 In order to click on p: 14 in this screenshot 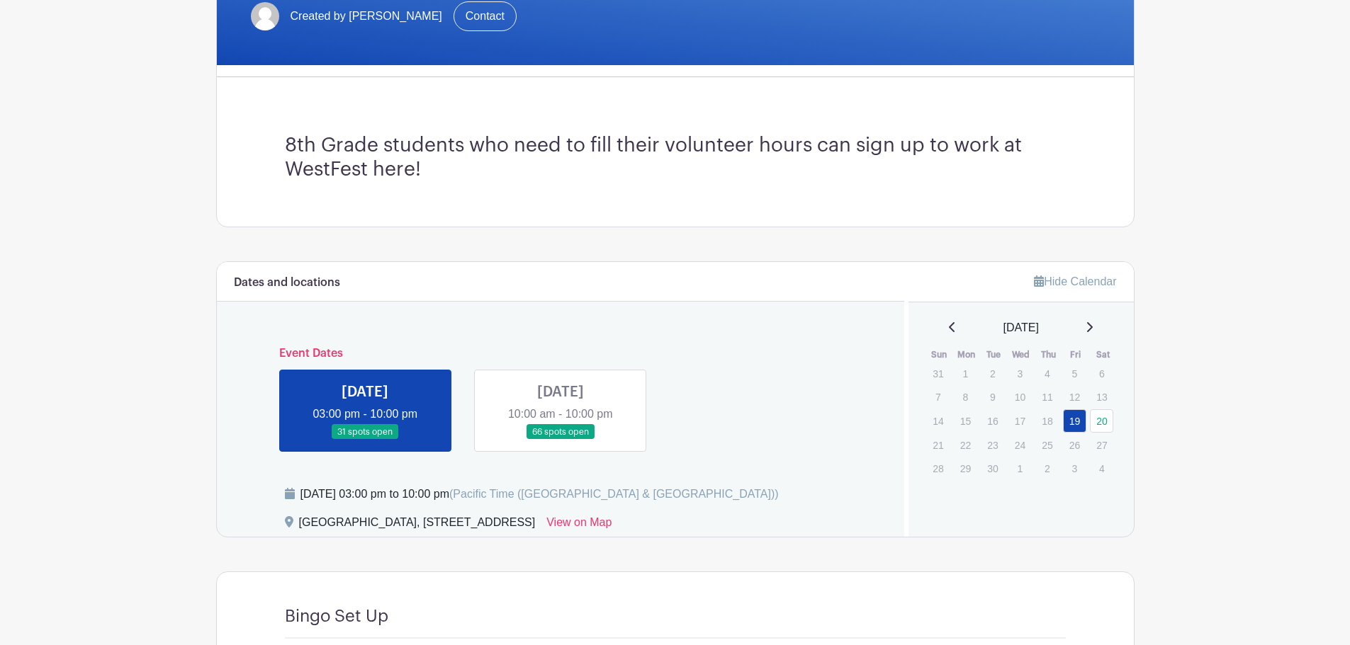, I will do `click(937, 421)`.